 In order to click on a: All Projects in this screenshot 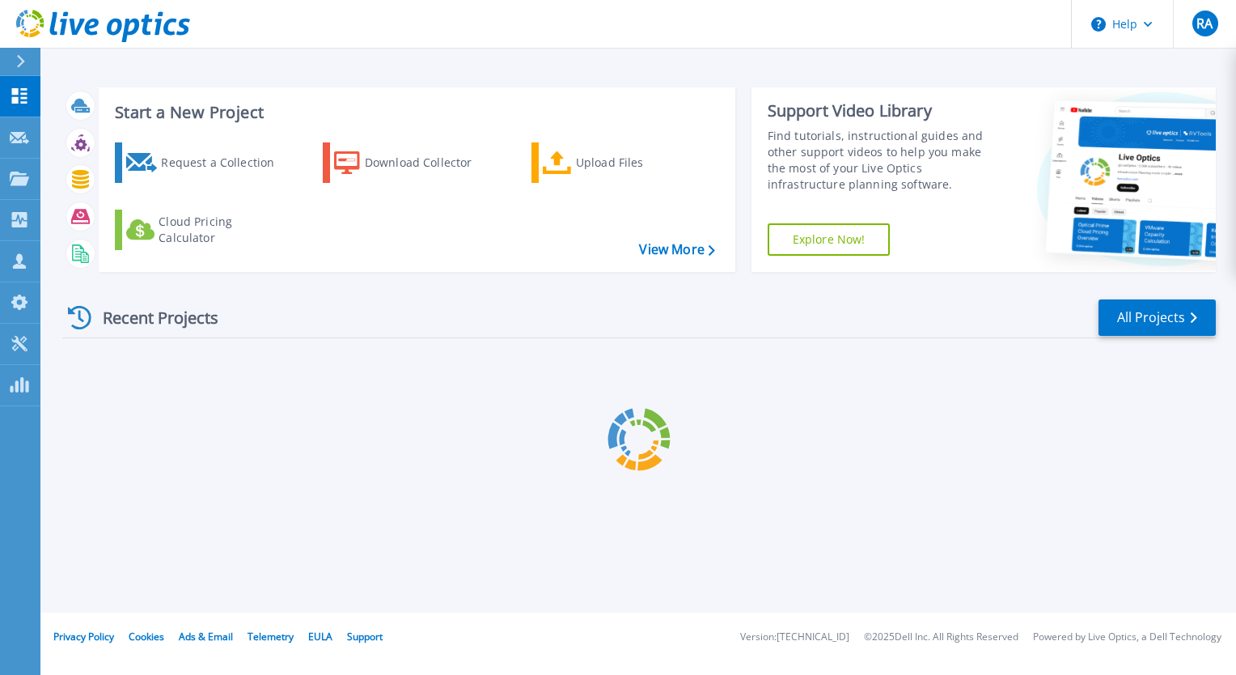, I will do `click(1157, 317)`.